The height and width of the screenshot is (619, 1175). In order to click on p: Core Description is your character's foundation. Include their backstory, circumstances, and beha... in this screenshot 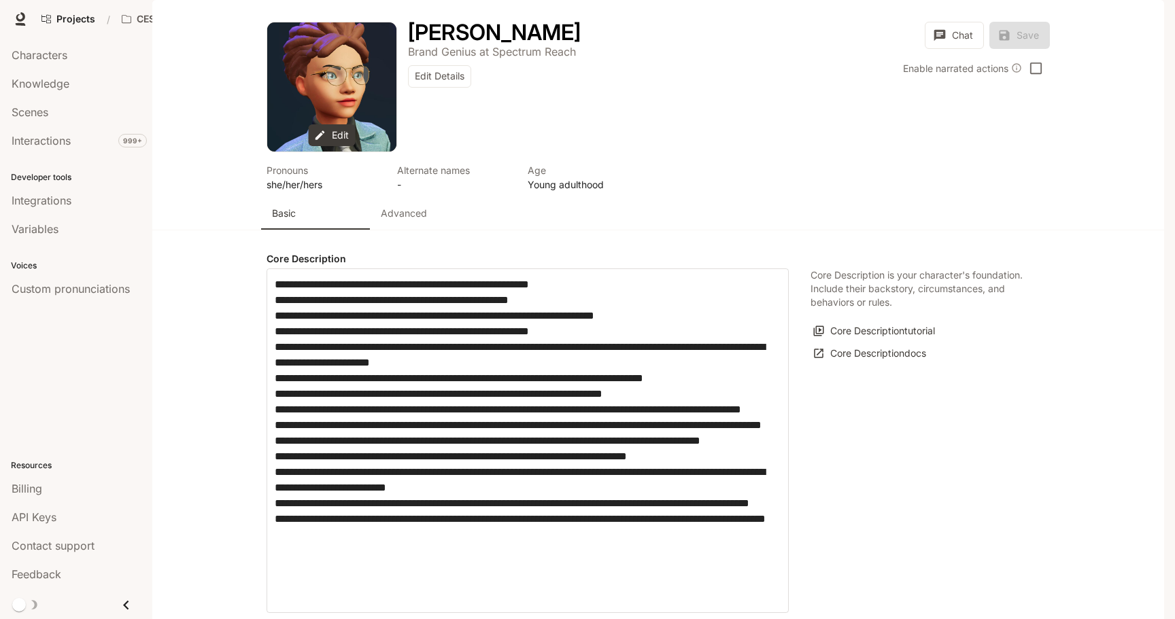, I will do `click(919, 289)`.